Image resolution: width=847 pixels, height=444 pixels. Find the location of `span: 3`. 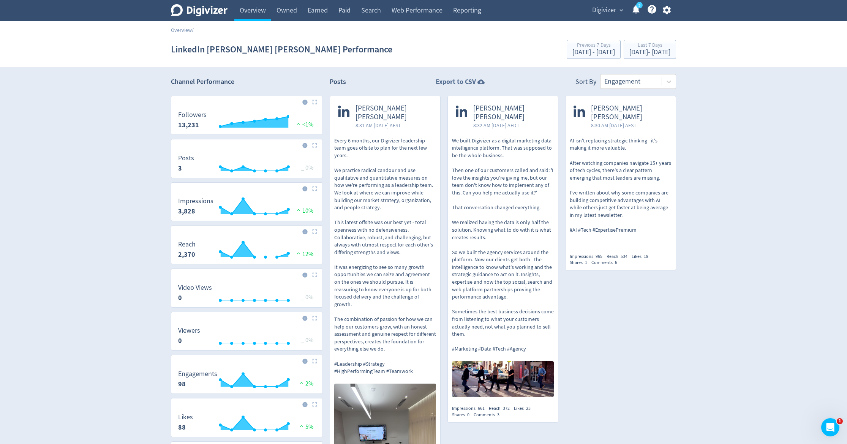

span: 3 is located at coordinates (499, 415).